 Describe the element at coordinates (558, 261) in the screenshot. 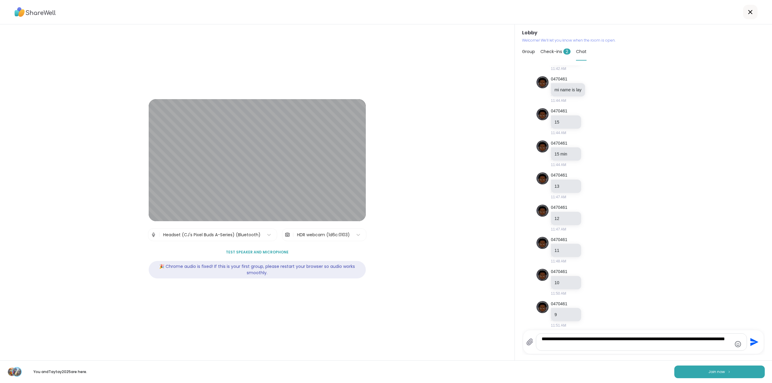

I see `span: 11:48 AM` at that location.